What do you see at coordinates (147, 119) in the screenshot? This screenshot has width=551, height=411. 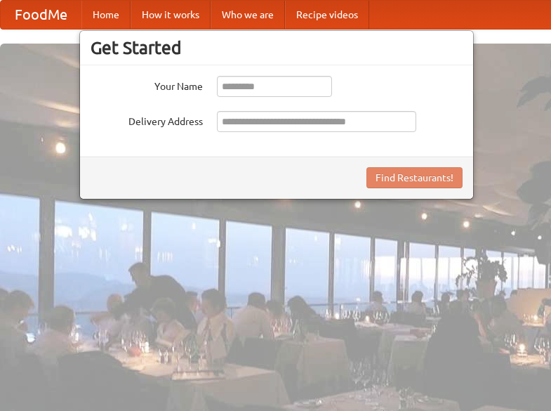 I see `label: Delivery Address` at bounding box center [147, 119].